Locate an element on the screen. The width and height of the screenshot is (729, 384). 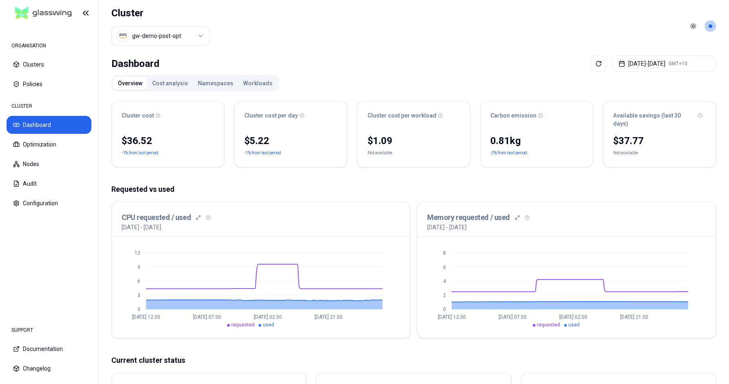
button: Cost analysis is located at coordinates (170, 83).